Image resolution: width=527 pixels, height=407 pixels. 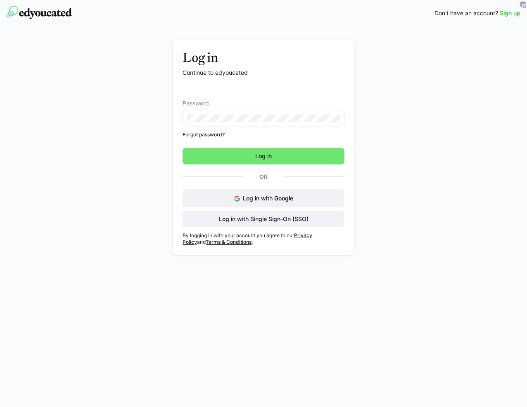 I want to click on button: Log in with Google, so click(x=263, y=198).